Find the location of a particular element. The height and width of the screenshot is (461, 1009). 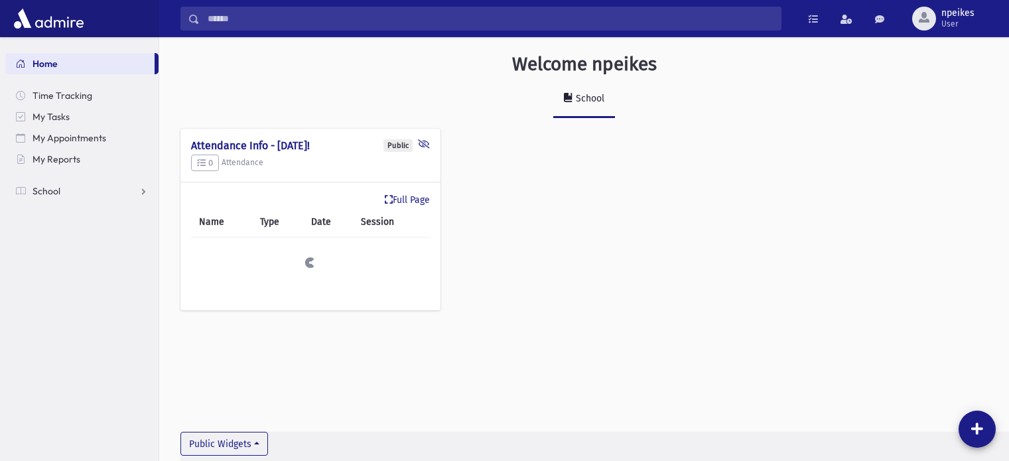

a: Home is located at coordinates (80, 64).